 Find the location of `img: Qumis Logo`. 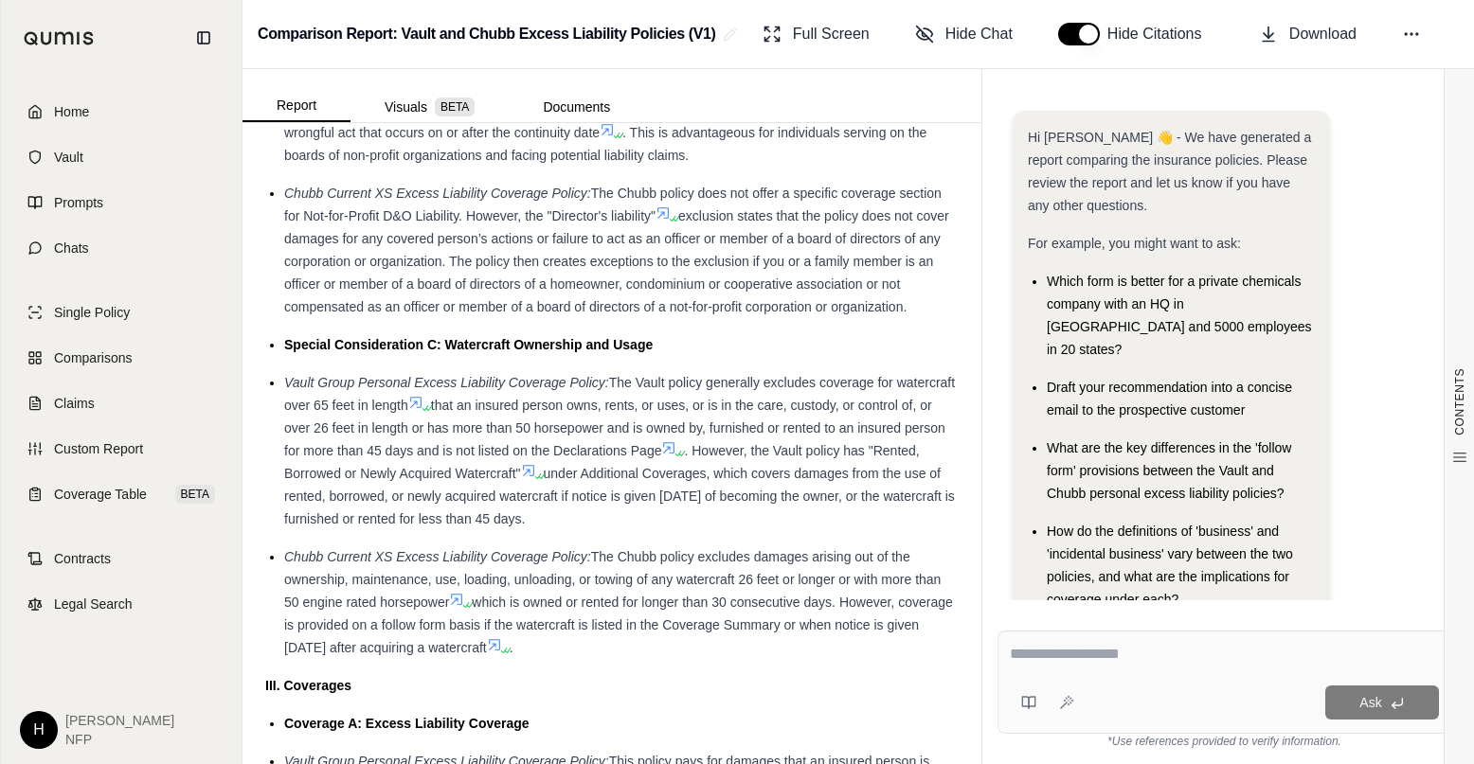

img: Qumis Logo is located at coordinates (59, 38).